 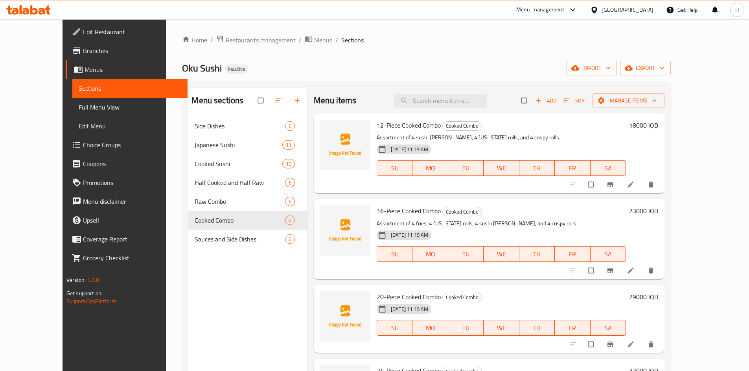 I want to click on span: SA, so click(x=608, y=168).